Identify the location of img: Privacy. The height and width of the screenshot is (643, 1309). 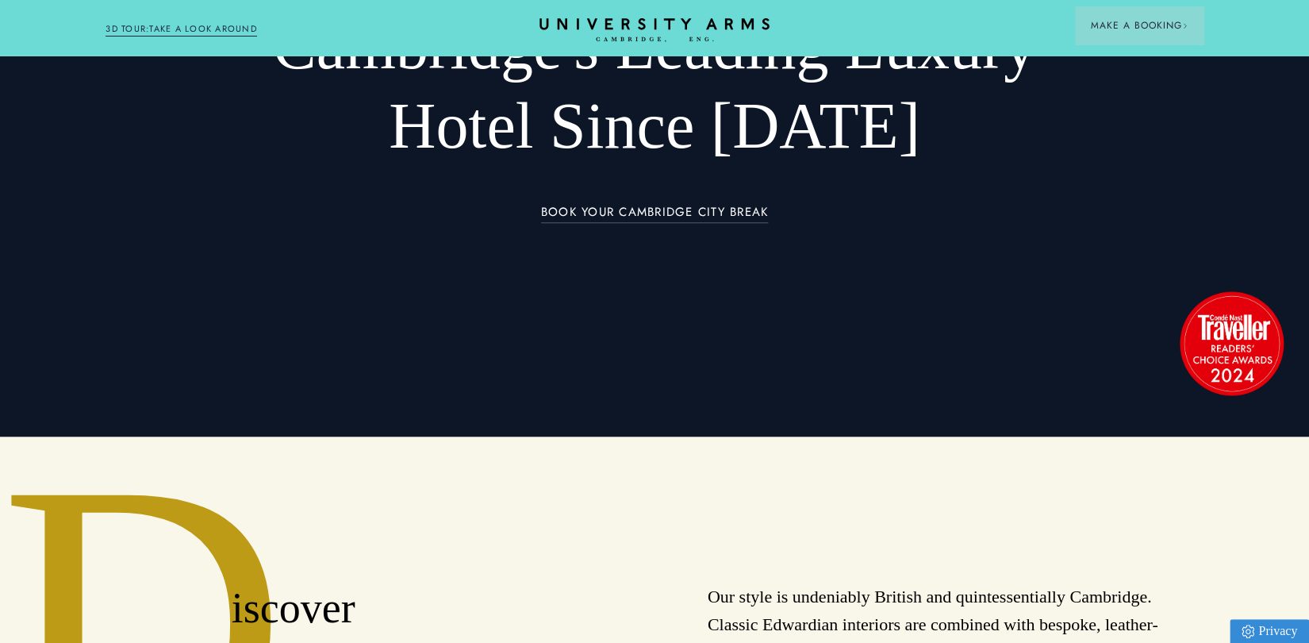
(1248, 631).